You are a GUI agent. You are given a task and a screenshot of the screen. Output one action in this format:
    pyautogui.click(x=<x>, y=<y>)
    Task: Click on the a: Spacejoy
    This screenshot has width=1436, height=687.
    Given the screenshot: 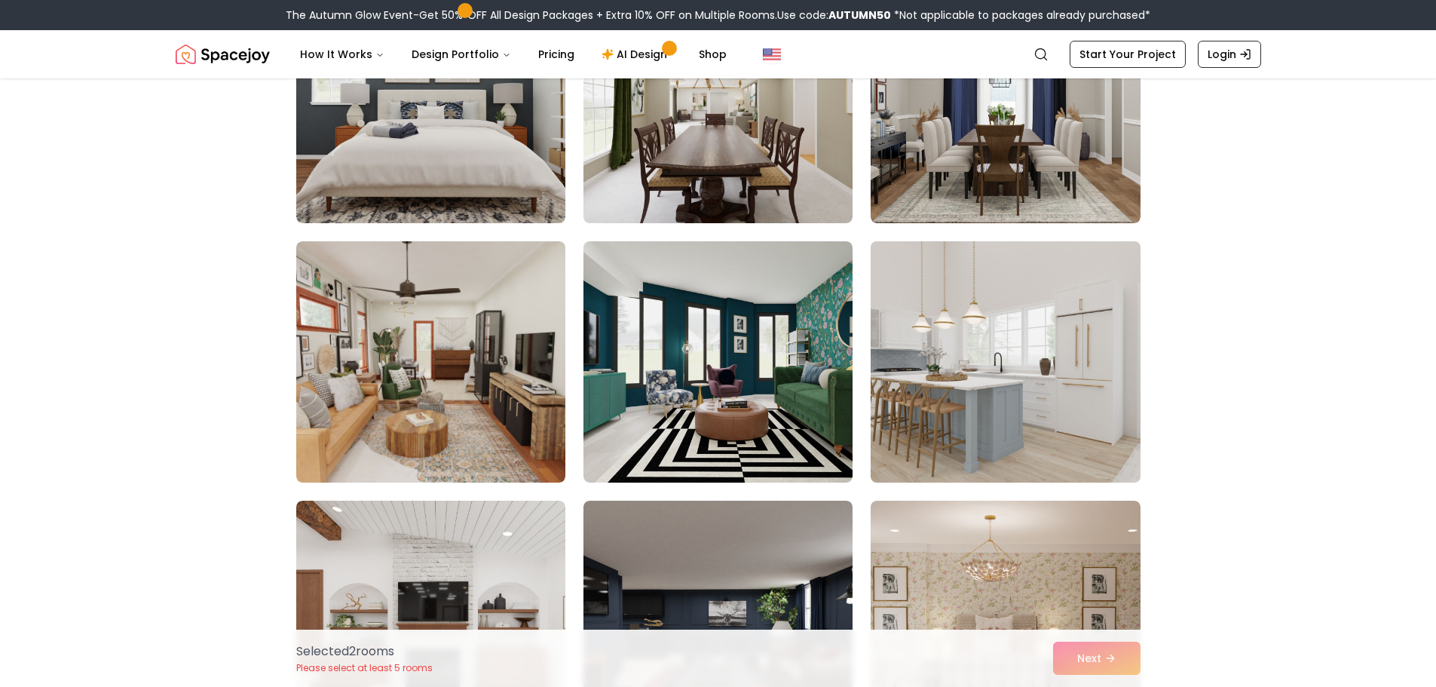 What is the action you would take?
    pyautogui.click(x=222, y=54)
    